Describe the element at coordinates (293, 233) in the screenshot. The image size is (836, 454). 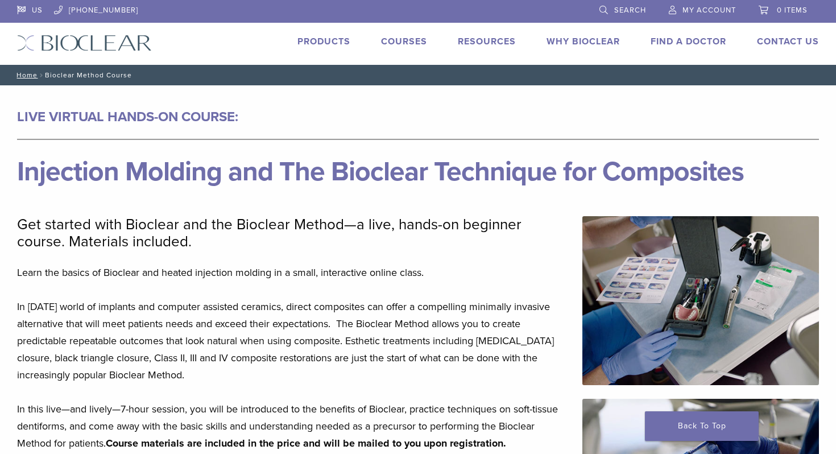
I see `p: Get started with Bioclear and the Bioclear Method—a live, hands-on beginner course. Materials inc...` at that location.